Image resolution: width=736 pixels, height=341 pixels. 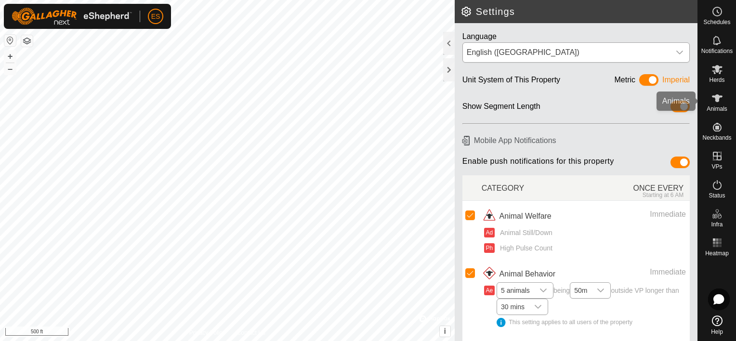 I want to click on div: Show Segment Length, so click(x=501, y=108).